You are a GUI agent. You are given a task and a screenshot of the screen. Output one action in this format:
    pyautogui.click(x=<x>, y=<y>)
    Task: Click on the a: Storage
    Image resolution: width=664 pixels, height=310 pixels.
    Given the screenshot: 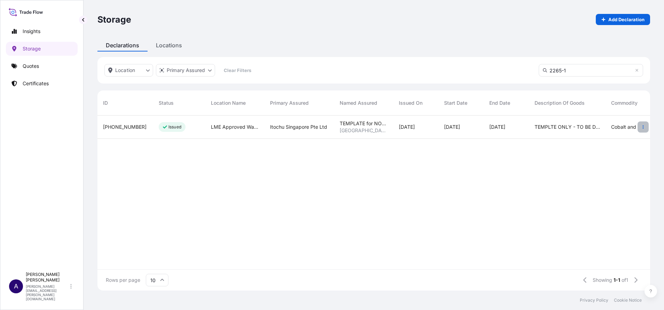 What is the action you would take?
    pyautogui.click(x=42, y=49)
    